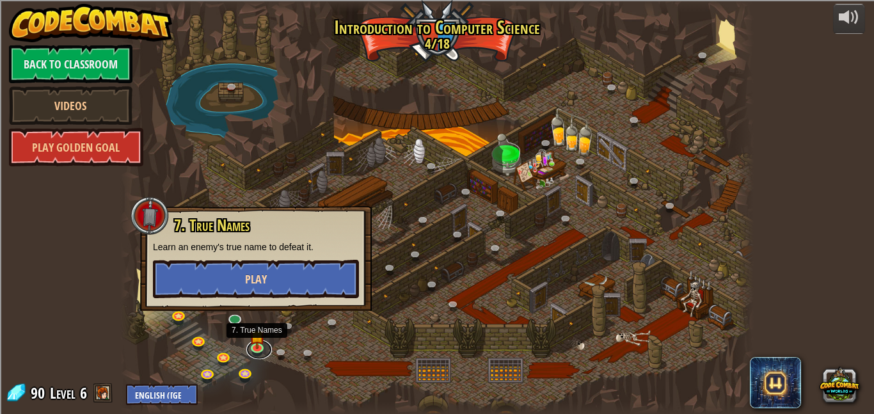 This screenshot has width=874, height=414. I want to click on a: Play Golden Goal, so click(76, 147).